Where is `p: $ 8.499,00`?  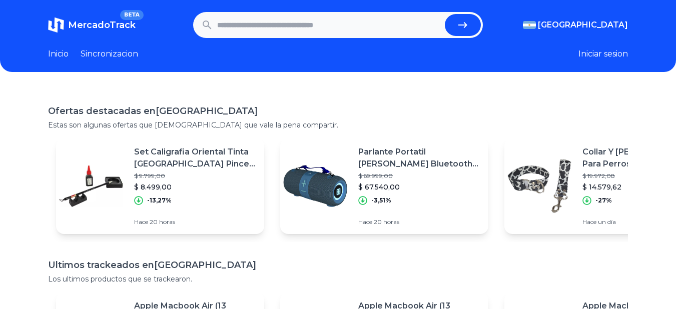
p: $ 8.499,00 is located at coordinates (195, 187).